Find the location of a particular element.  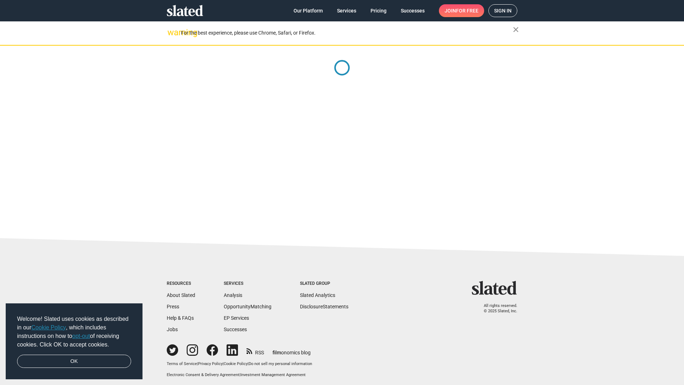

p: All rights reserved. © 2025 Slated, Inc. is located at coordinates (497, 308).